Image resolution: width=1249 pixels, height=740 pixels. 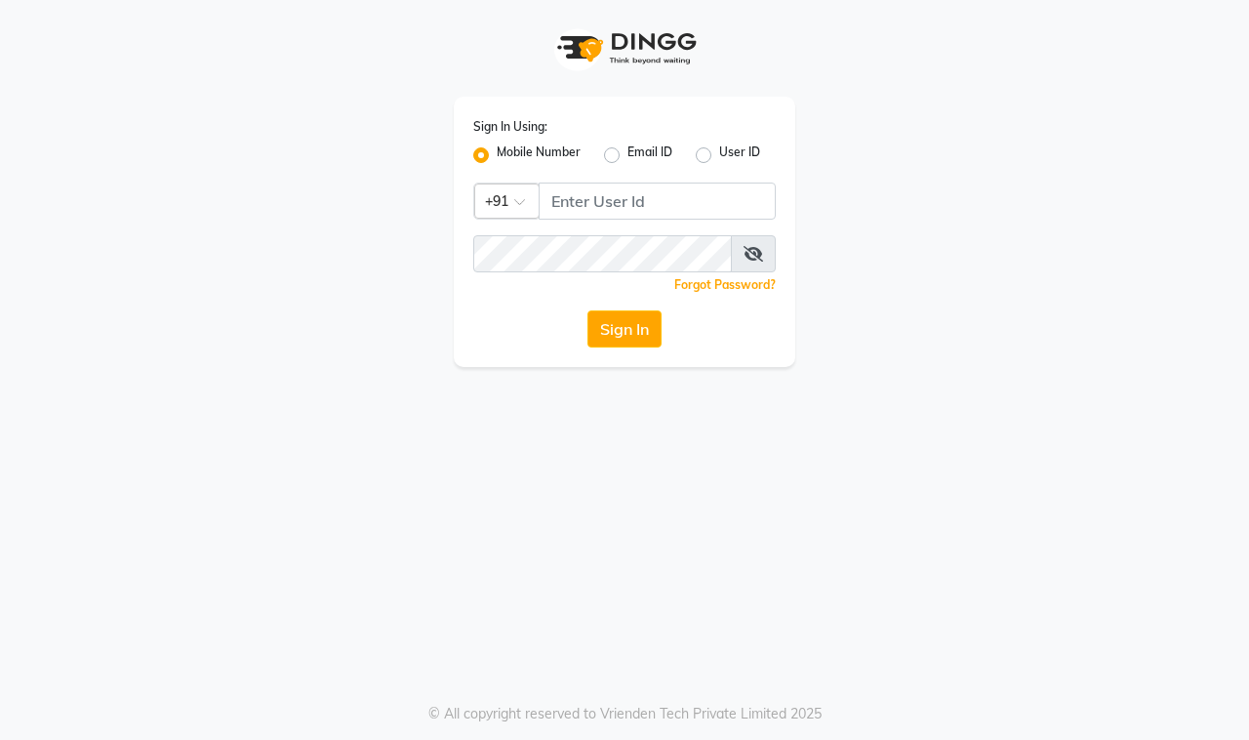 I want to click on img: logo1.svg, so click(x=625, y=48).